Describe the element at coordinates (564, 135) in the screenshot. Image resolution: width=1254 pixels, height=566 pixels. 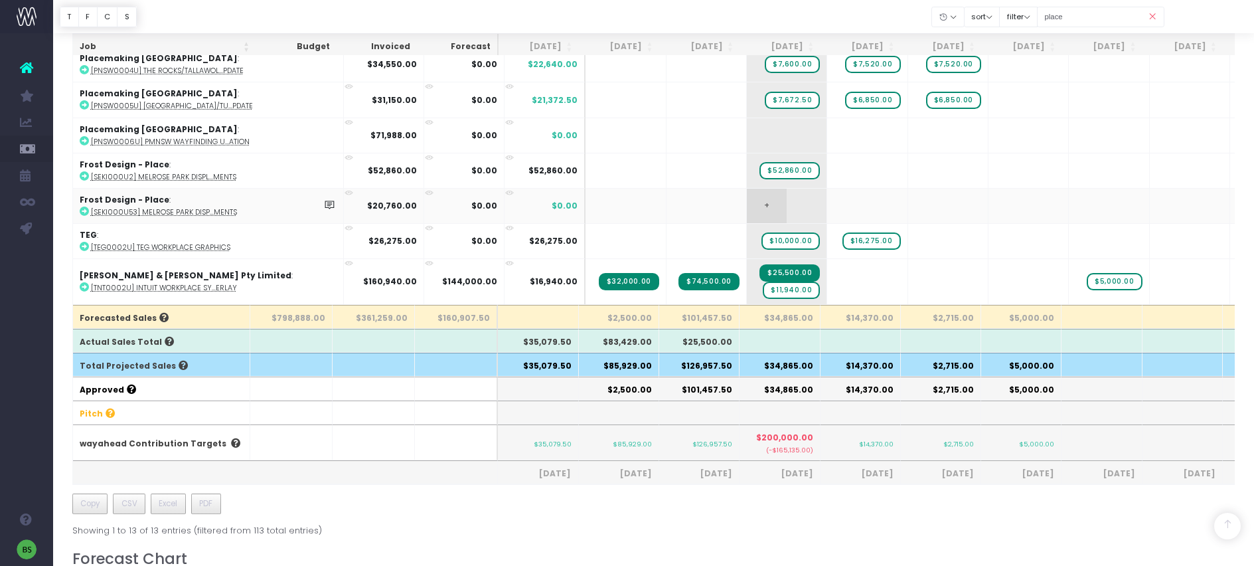
I see `span: $0.00` at that location.